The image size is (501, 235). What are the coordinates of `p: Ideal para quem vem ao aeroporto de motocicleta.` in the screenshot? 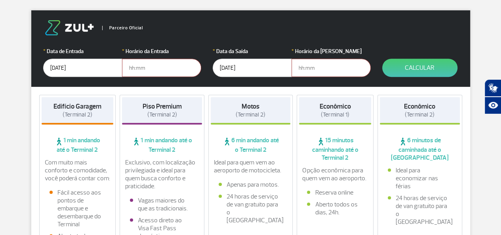 It's located at (251, 166).